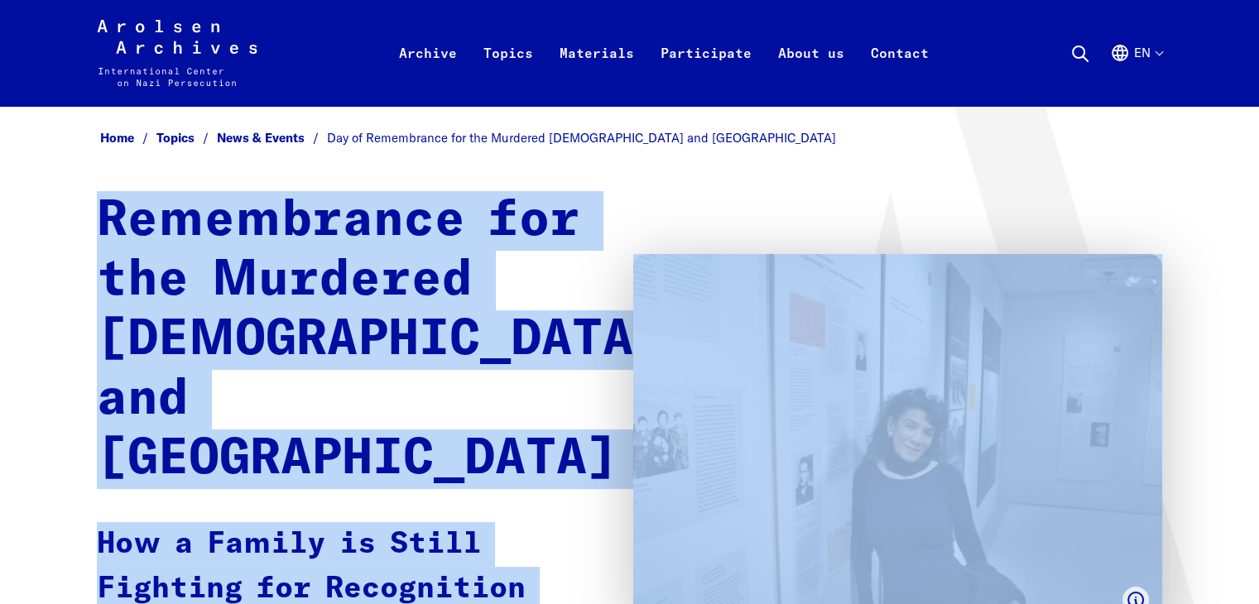 The height and width of the screenshot is (604, 1259). Describe the element at coordinates (706, 73) in the screenshot. I see `a: Participate` at that location.